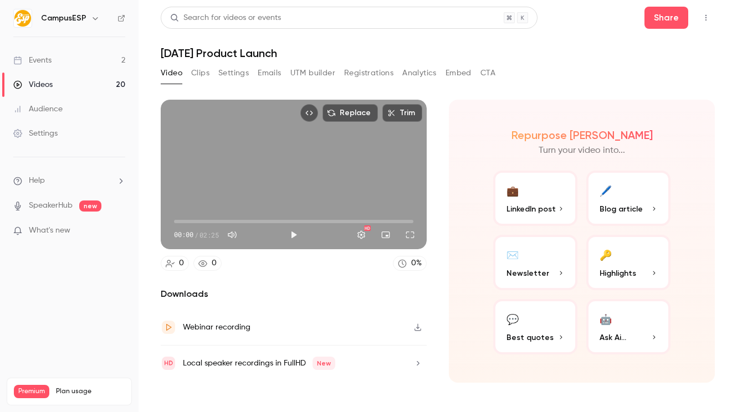  What do you see at coordinates (618, 273) in the screenshot?
I see `span: Highlights` at bounding box center [618, 273].